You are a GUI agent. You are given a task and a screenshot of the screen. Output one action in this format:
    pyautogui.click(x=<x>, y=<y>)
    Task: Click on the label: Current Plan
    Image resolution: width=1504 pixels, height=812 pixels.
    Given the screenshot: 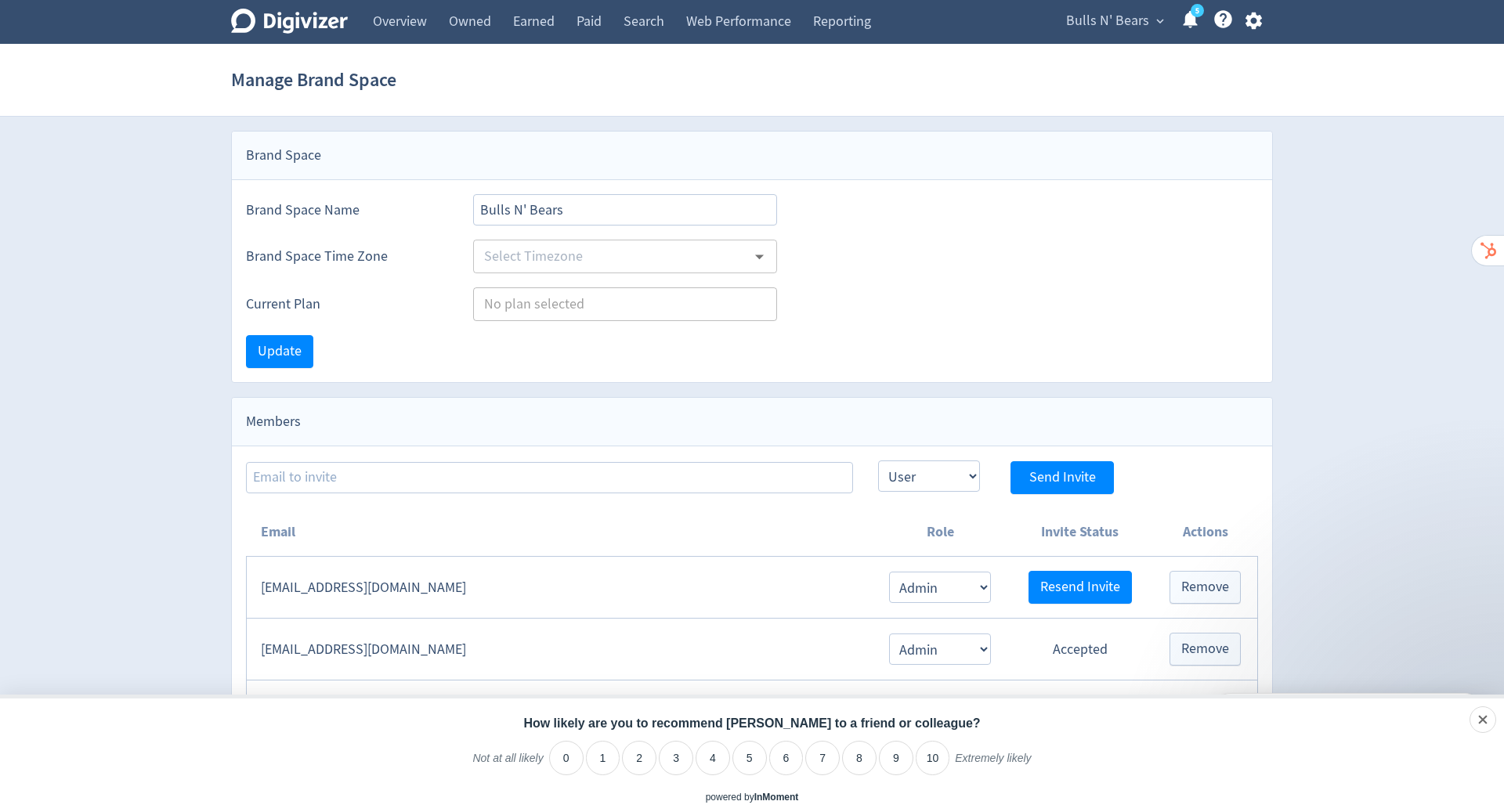 What is the action you would take?
    pyautogui.click(x=346, y=304)
    